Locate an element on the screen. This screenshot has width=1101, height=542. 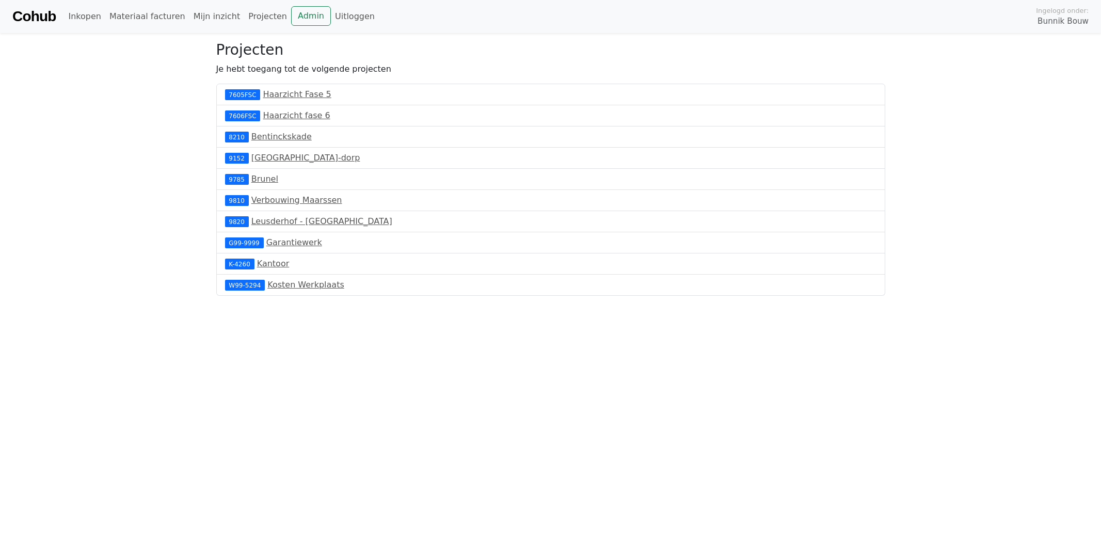
div: 7605FSC is located at coordinates (242, 94).